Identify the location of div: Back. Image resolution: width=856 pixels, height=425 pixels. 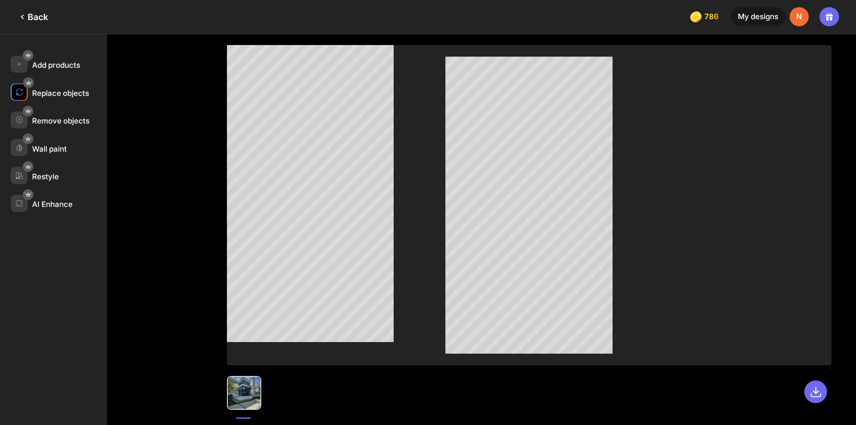
(33, 17).